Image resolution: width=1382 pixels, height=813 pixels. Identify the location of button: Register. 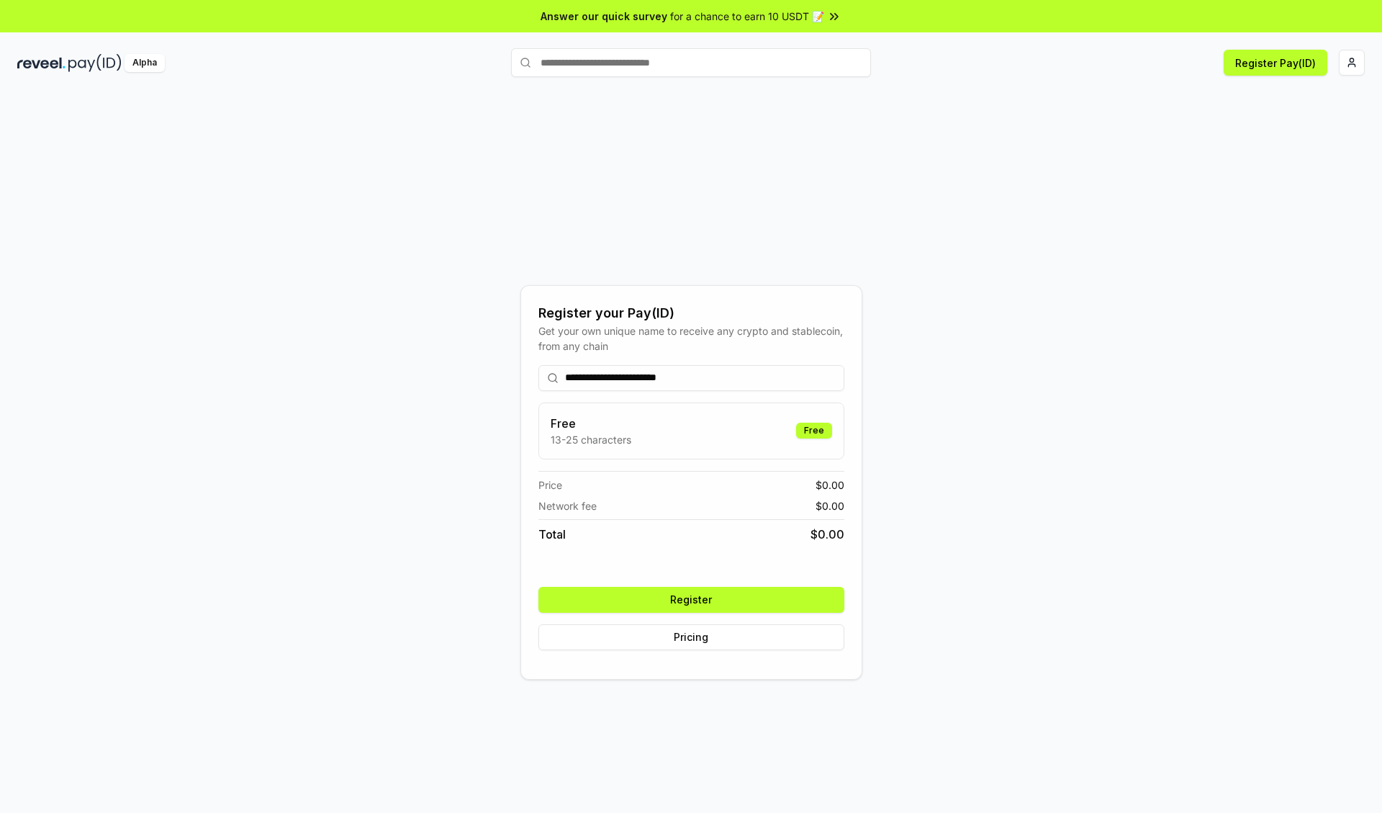
(691, 600).